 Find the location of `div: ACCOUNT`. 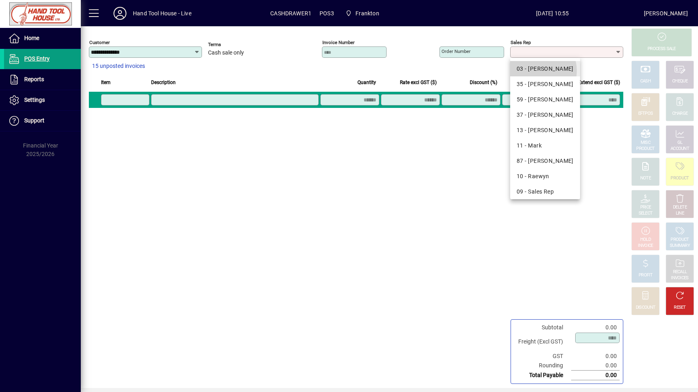

div: ACCOUNT is located at coordinates (679, 149).